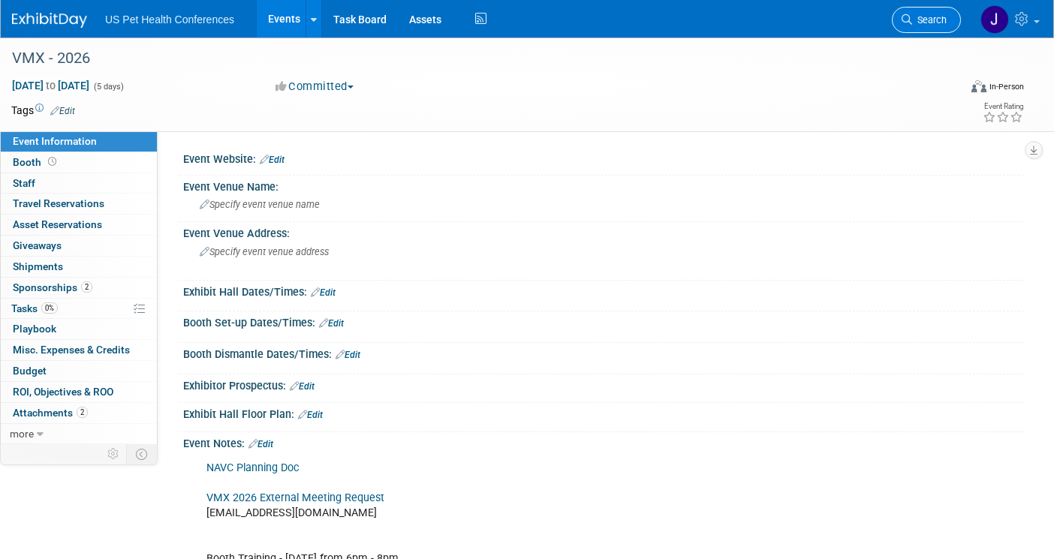  I want to click on span: Giveaways, so click(37, 246).